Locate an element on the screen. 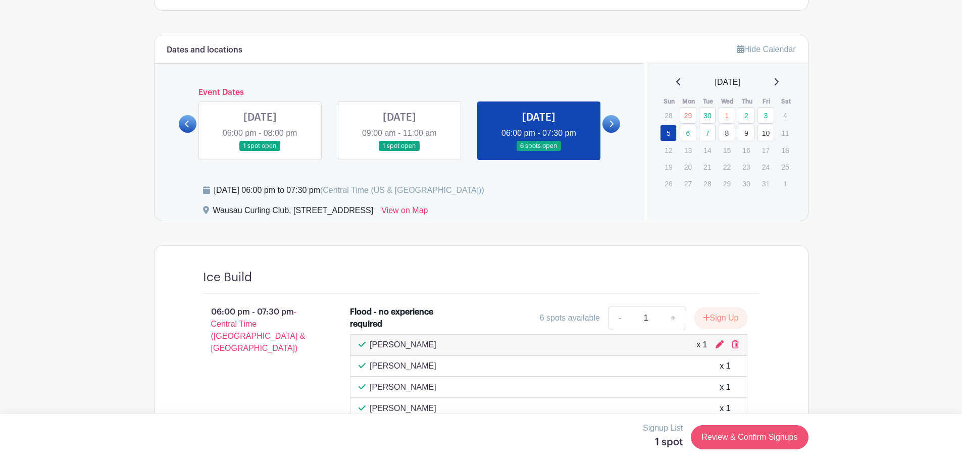 The image size is (962, 464). p: 18 is located at coordinates (784, 150).